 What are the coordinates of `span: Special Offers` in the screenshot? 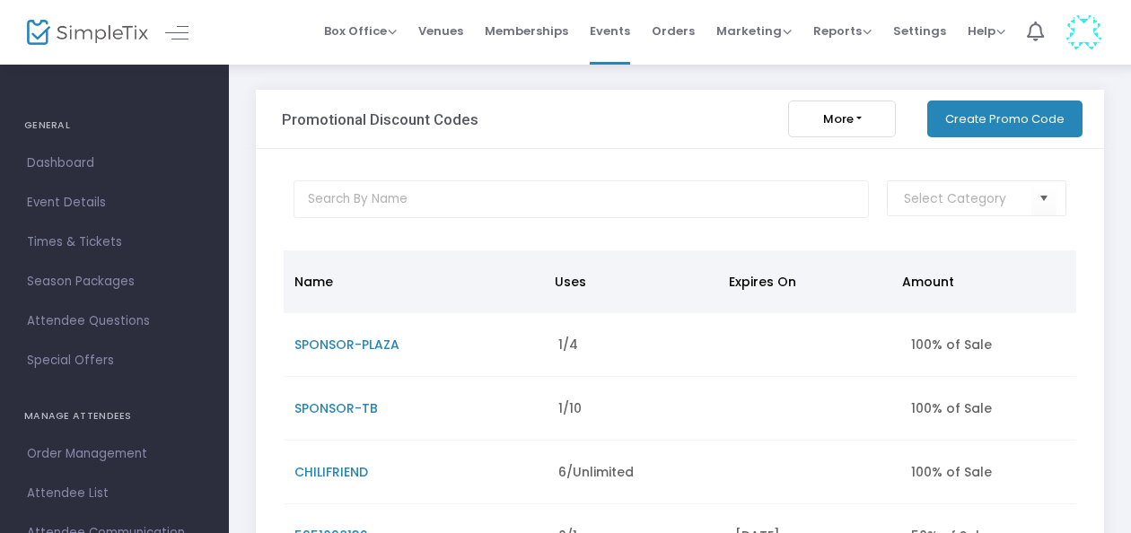 It's located at (114, 361).